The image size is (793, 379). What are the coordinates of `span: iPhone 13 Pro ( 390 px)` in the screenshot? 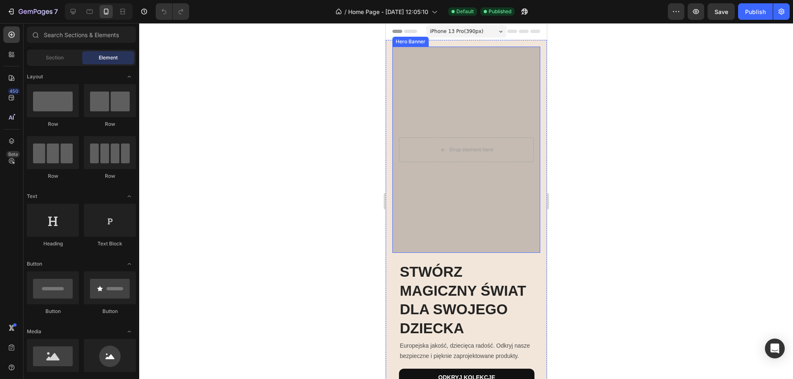 It's located at (71, 8).